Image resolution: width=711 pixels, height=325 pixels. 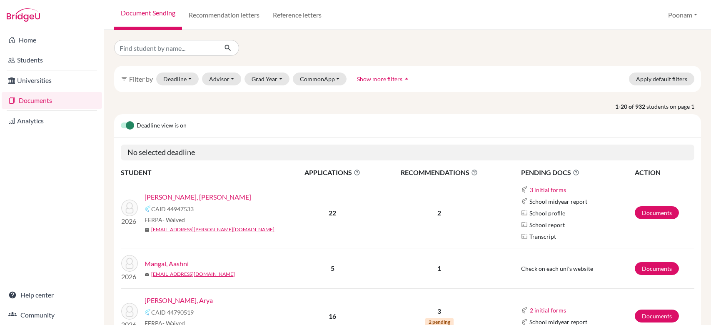 I want to click on button: Deadline, so click(x=177, y=79).